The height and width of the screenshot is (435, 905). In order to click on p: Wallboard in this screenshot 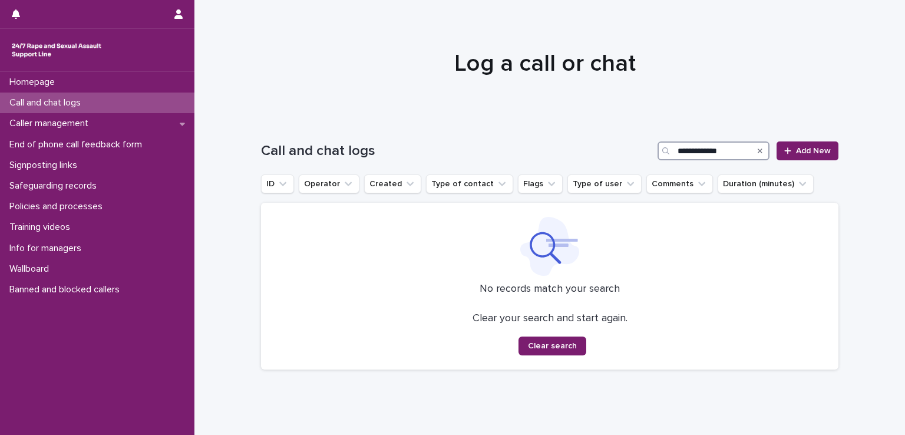, I will do `click(31, 269)`.